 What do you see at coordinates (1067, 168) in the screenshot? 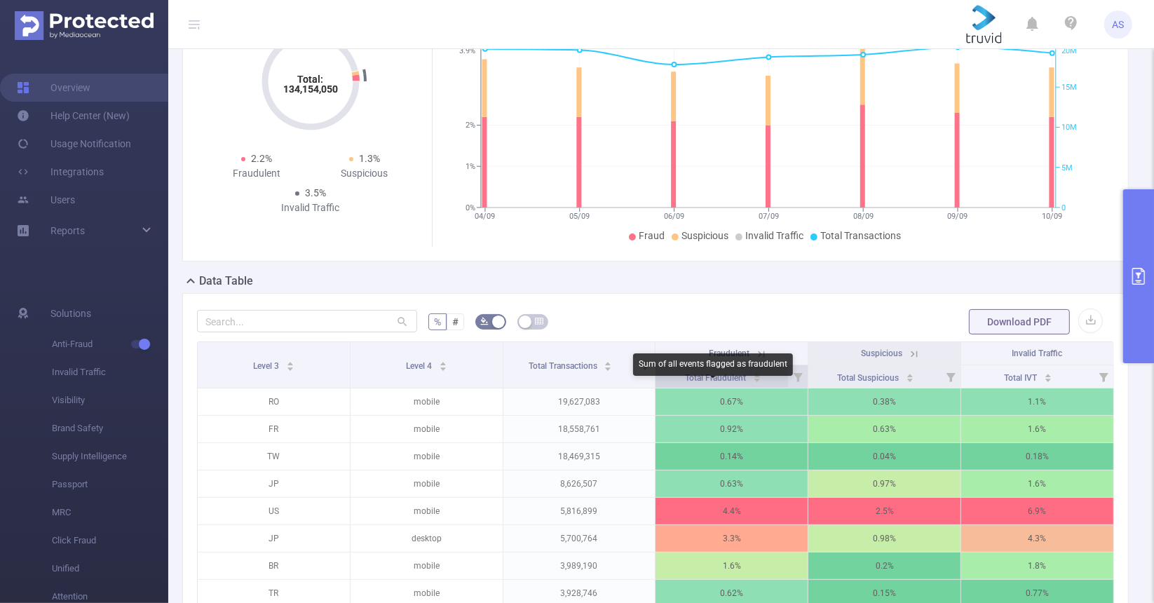
I see `tspan: 5M` at bounding box center [1067, 168].